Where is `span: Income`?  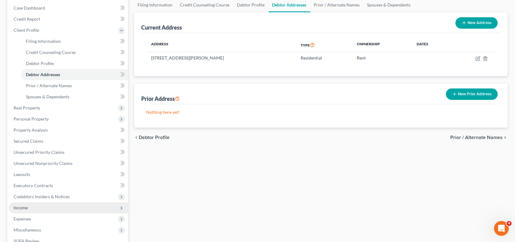 span: Income is located at coordinates (21, 208).